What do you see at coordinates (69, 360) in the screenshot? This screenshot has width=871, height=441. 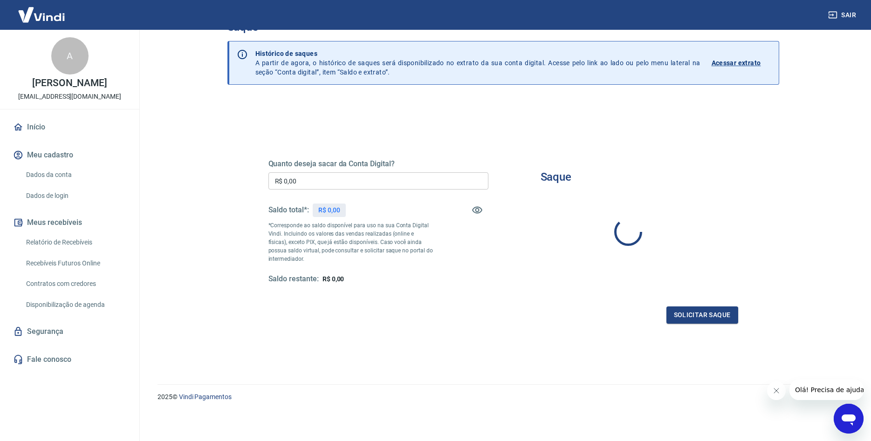 I see `a: Fale conosco` at bounding box center [69, 360].